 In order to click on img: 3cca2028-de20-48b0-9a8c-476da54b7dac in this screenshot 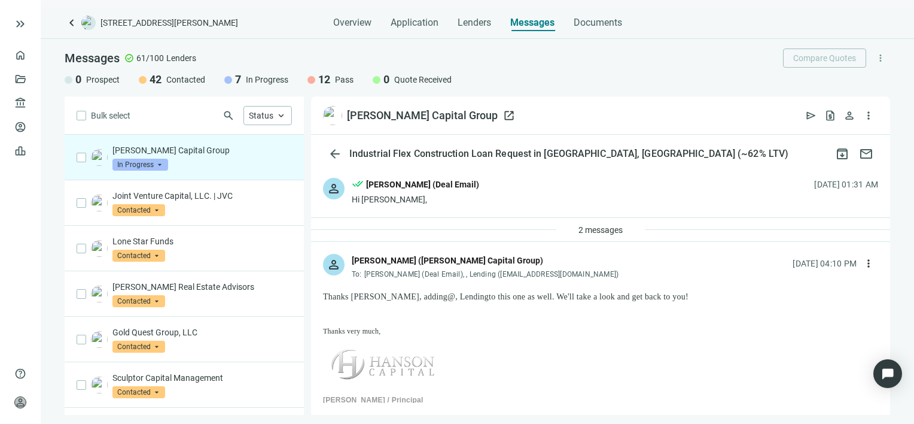, I will do `click(99, 294)`.